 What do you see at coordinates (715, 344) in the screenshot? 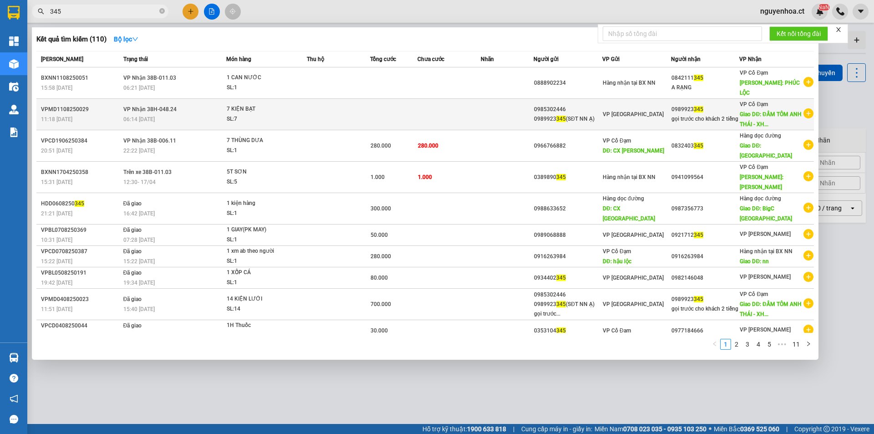
I see `span: left` at bounding box center [715, 344].